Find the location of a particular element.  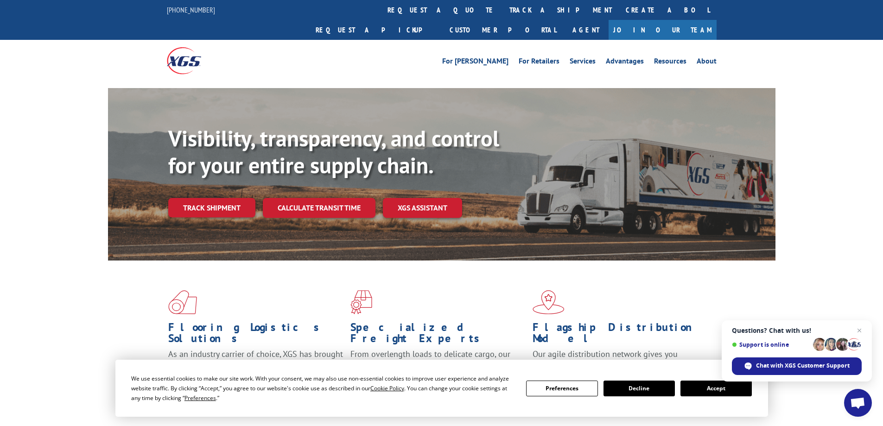

img: xgs-icon-focused-on-flooring-red is located at coordinates (361, 302).